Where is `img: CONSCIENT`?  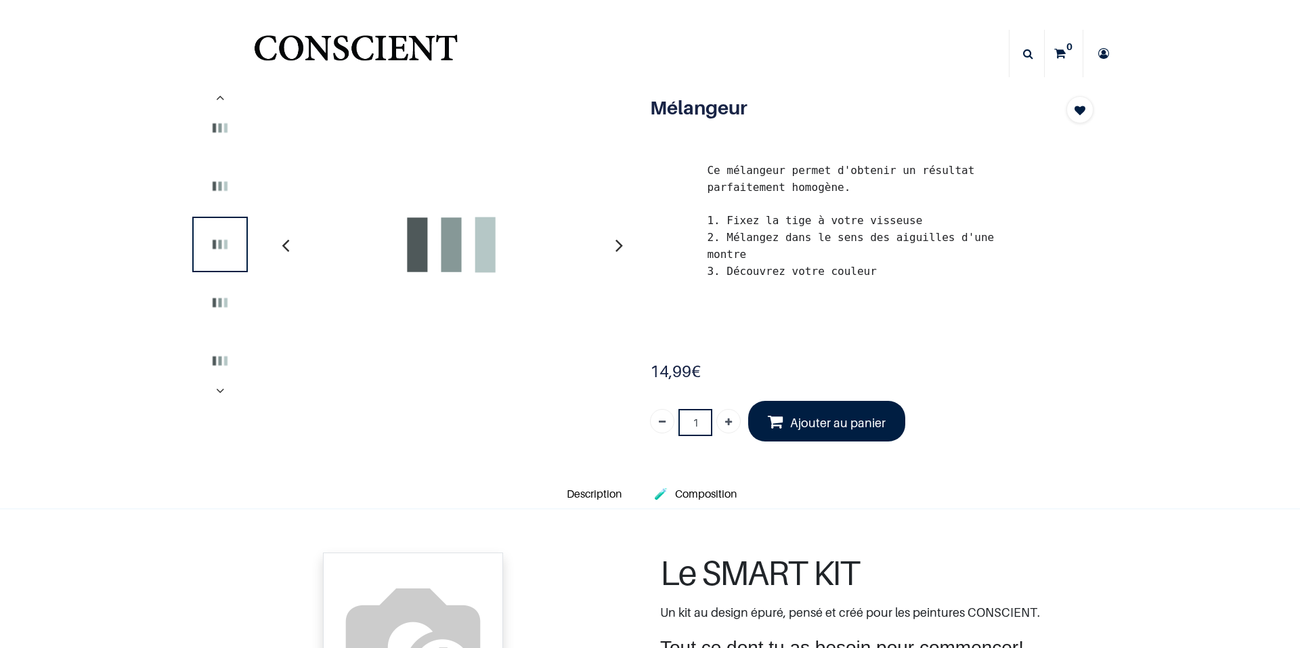 img: CONSCIENT is located at coordinates (355, 53).